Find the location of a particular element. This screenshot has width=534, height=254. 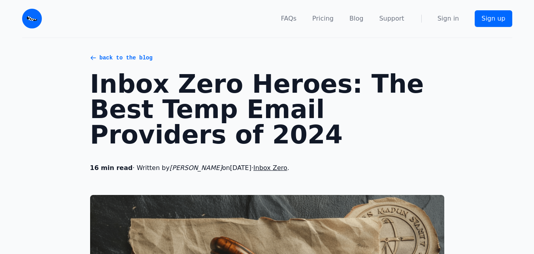

a: Support is located at coordinates (392, 19).